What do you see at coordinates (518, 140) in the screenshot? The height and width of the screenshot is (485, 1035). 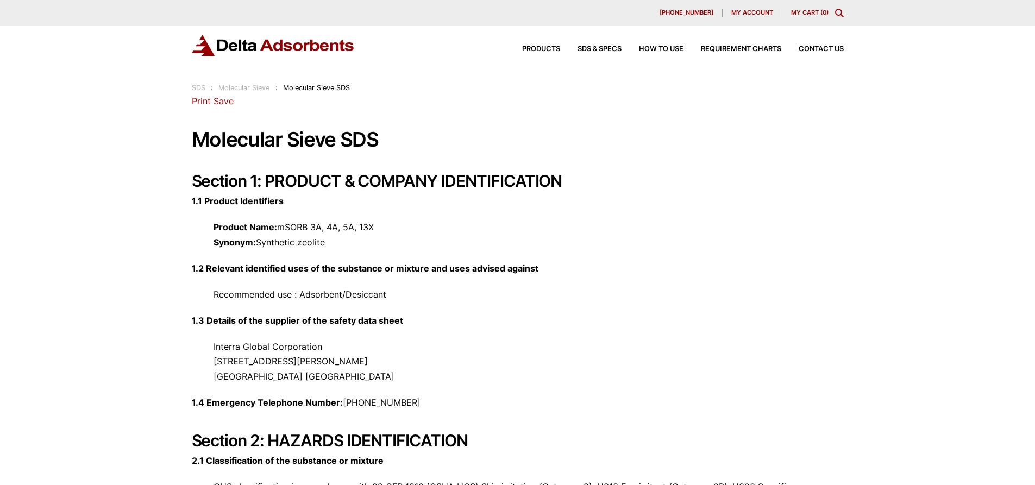 I see `h1: Molecular Sieve SDS` at bounding box center [518, 140].